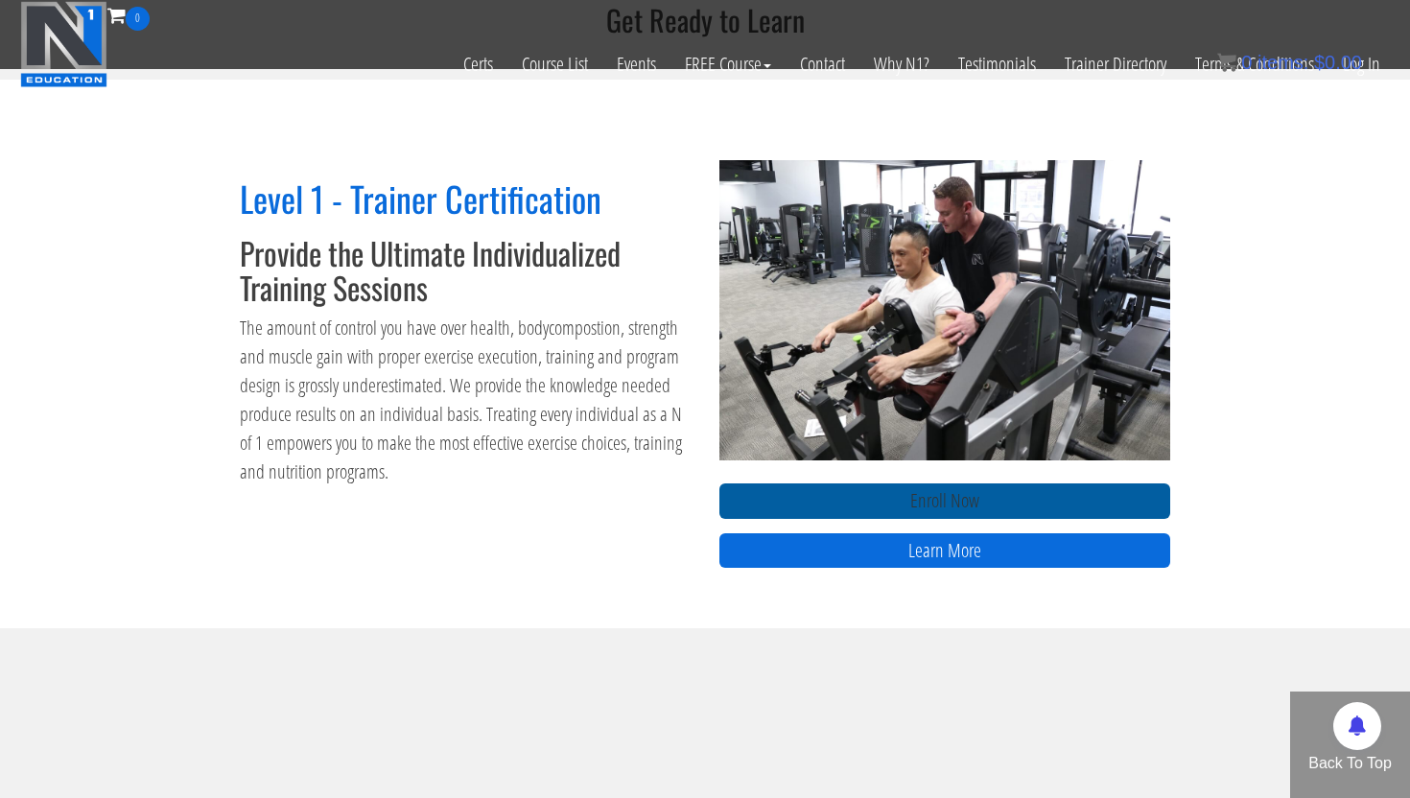 The height and width of the screenshot is (798, 1410). I want to click on a: Learn More, so click(945, 550).